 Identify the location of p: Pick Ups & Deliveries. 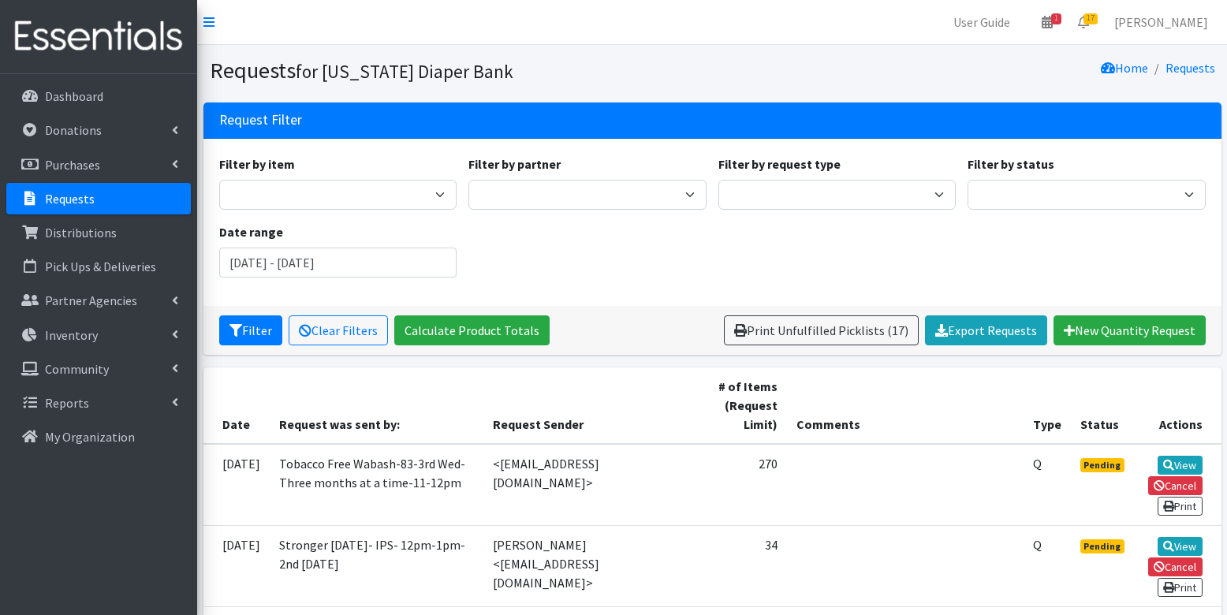
(100, 267).